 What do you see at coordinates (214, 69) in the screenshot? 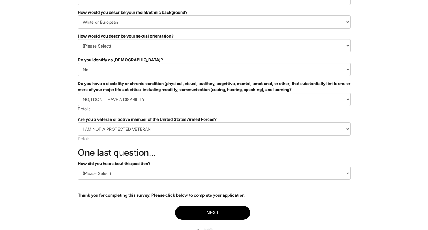
I see `select: Do you identify as transgender?` at bounding box center [214, 69].